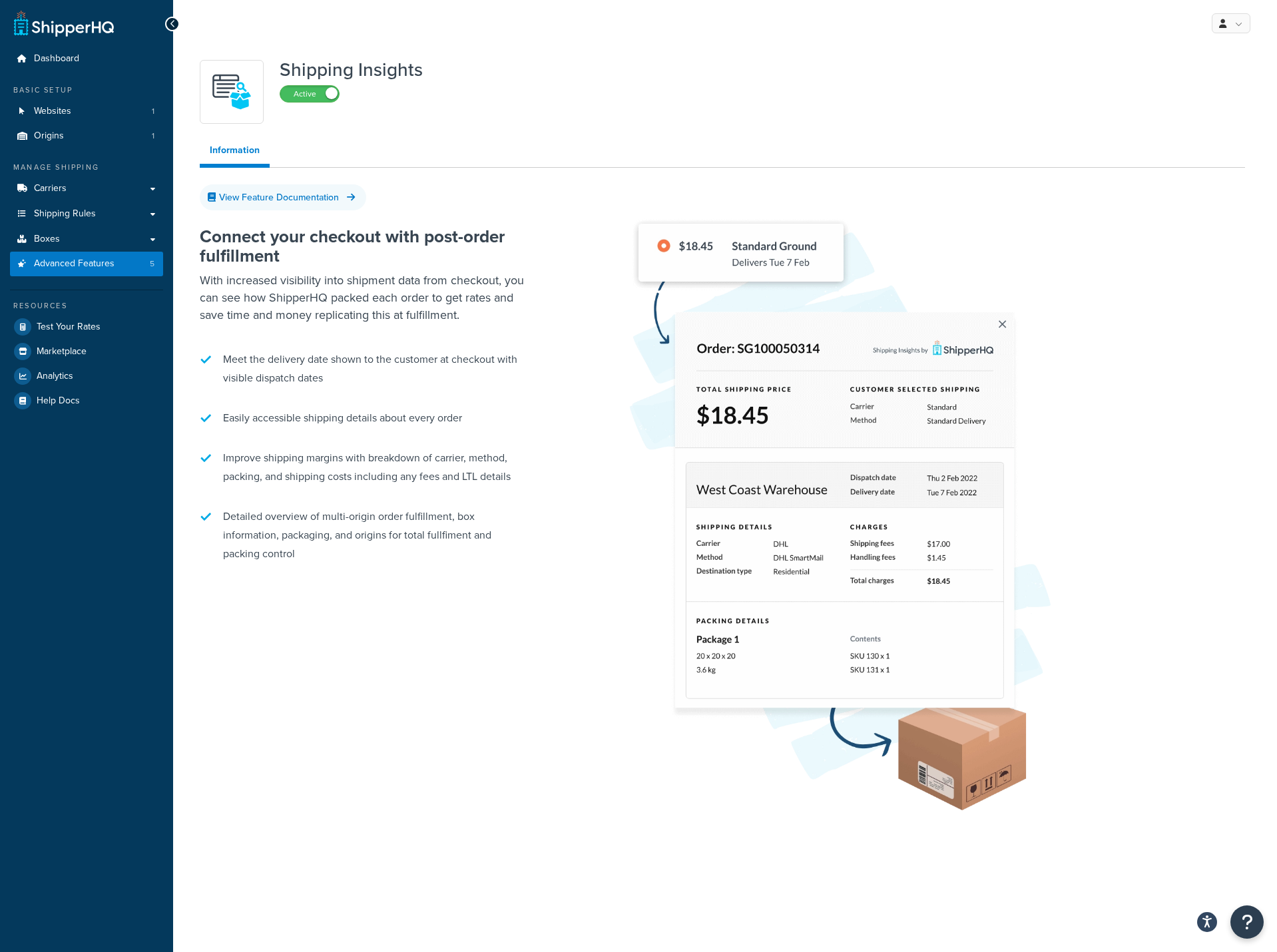 This screenshot has width=1277, height=952. What do you see at coordinates (65, 214) in the screenshot?
I see `span: Shipping Rules` at bounding box center [65, 214].